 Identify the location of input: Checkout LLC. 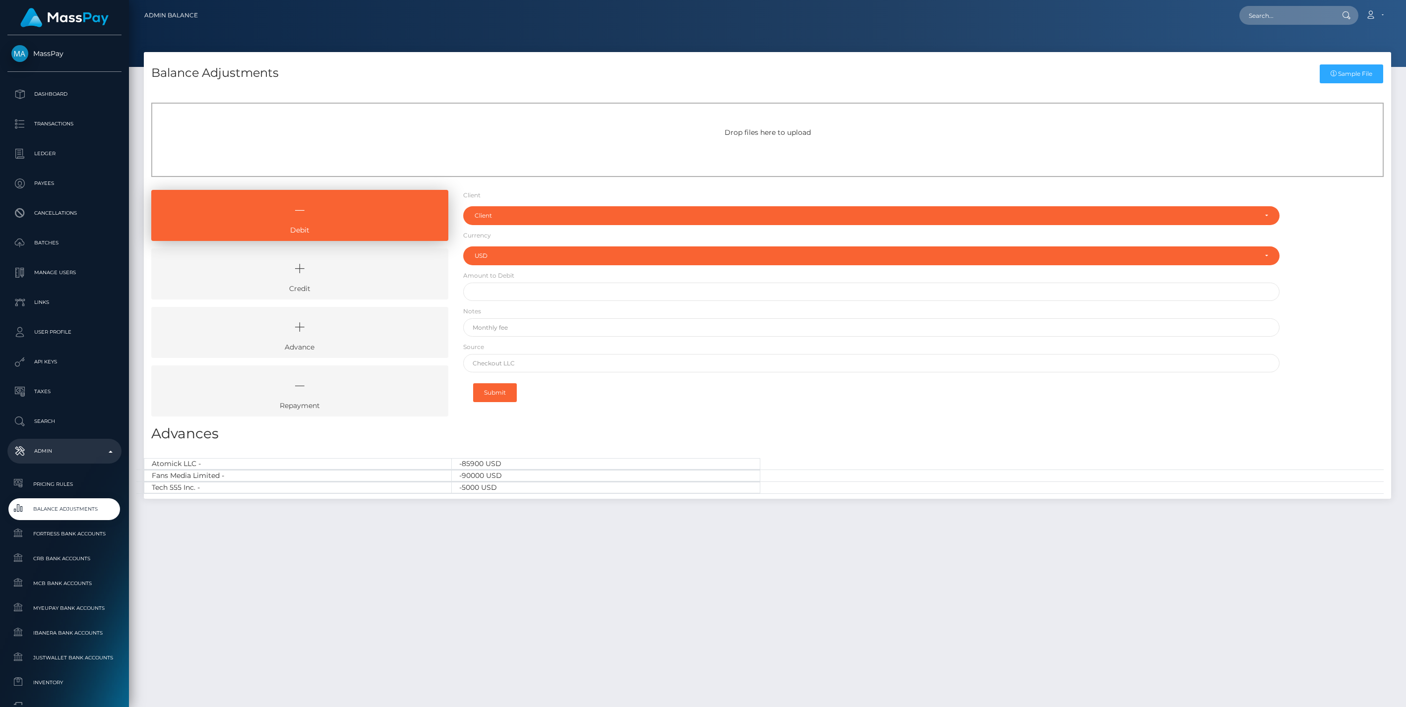
(871, 363).